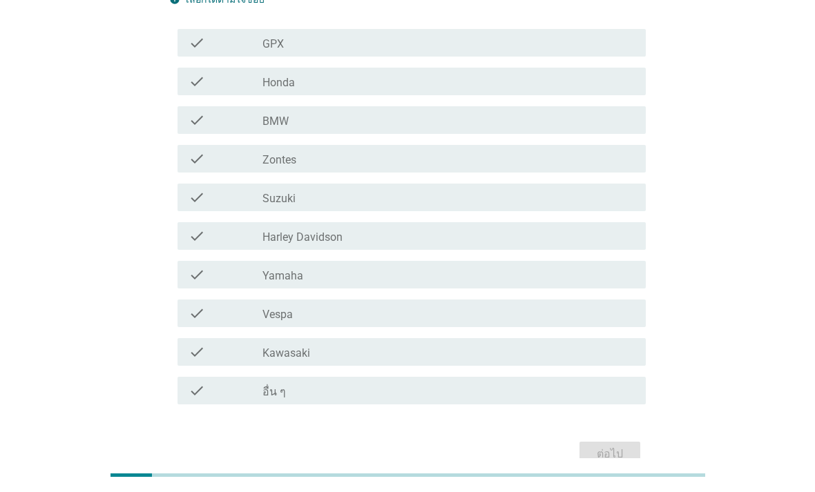 This screenshot has height=492, width=815. I want to click on label: Kawasaki, so click(286, 353).